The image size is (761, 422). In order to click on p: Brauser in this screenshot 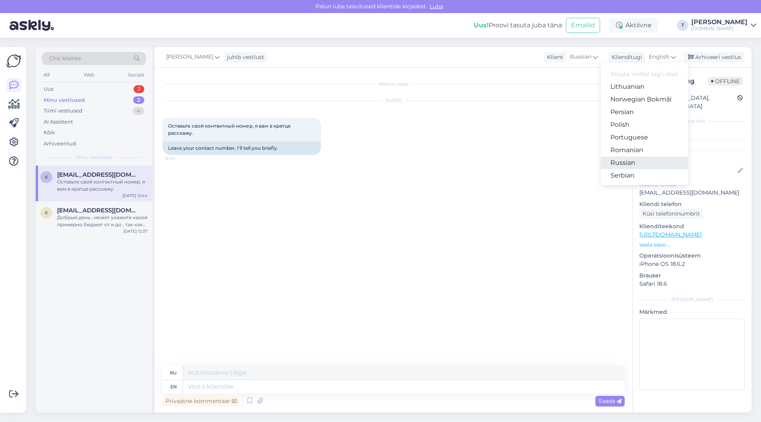, I will do `click(692, 276)`.